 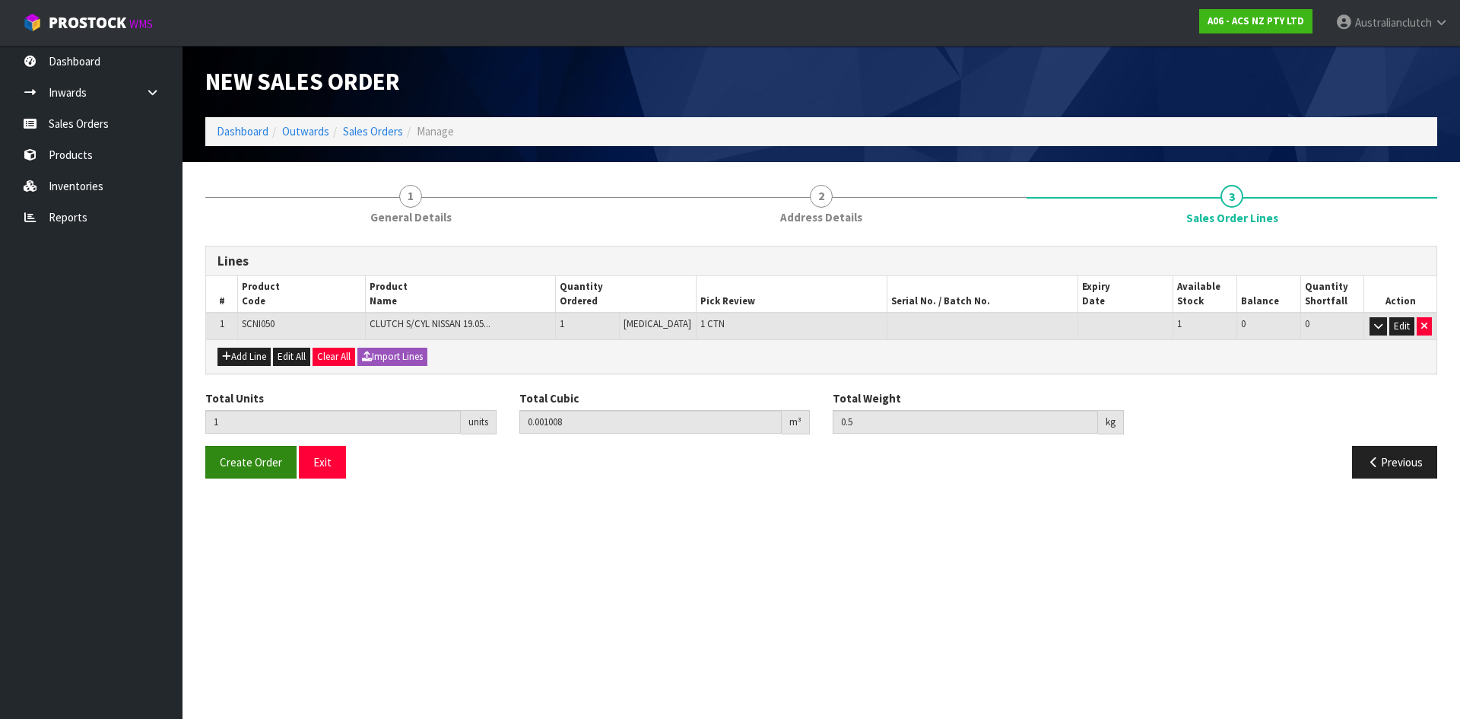 What do you see at coordinates (626, 294) in the screenshot?
I see `th: Quantity Ordered` at bounding box center [626, 294].